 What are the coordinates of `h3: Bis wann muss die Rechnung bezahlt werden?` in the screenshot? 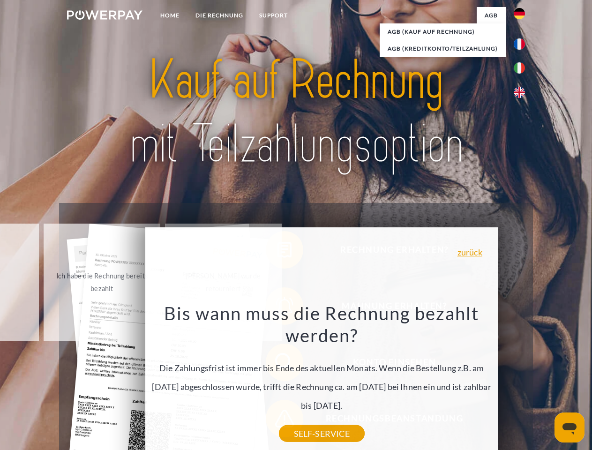 It's located at (322, 324).